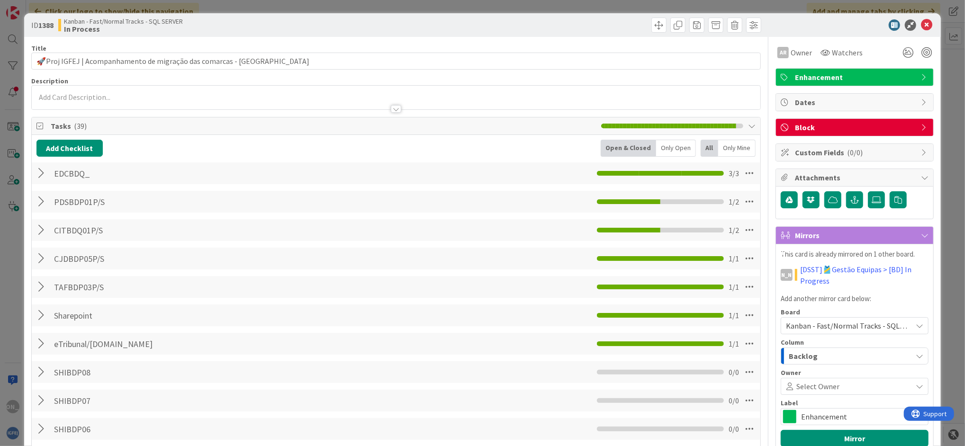  What do you see at coordinates (855, 102) in the screenshot?
I see `span: Dates` at bounding box center [855, 102].